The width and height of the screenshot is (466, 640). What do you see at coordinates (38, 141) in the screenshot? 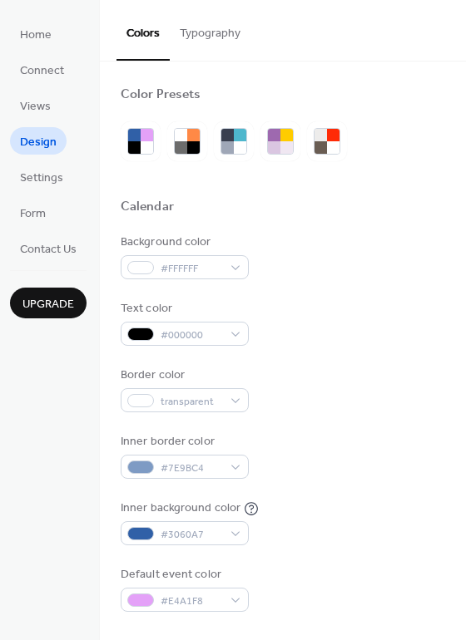
I see `a: Design` at bounding box center [38, 141].